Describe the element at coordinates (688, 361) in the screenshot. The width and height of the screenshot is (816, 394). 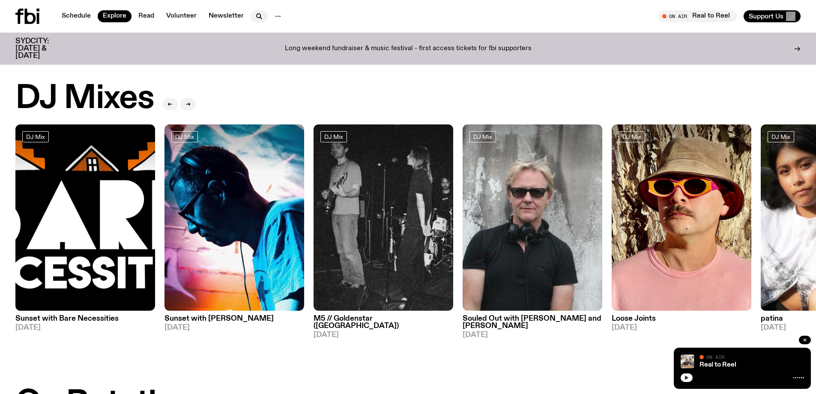
I see `a: Jasper Craig Adams holds a vintage camera to his eye, obscuring his face. He is wearing a grey ju...` at that location.